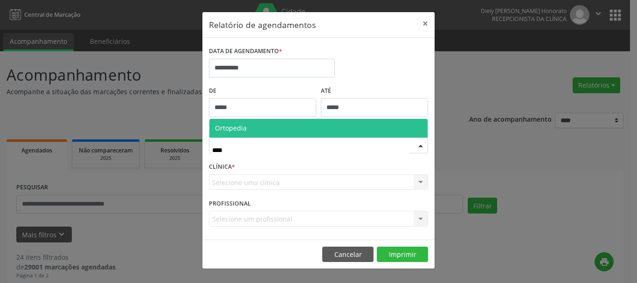 The width and height of the screenshot is (637, 283). I want to click on h5: Relatório de agendamentos, so click(262, 25).